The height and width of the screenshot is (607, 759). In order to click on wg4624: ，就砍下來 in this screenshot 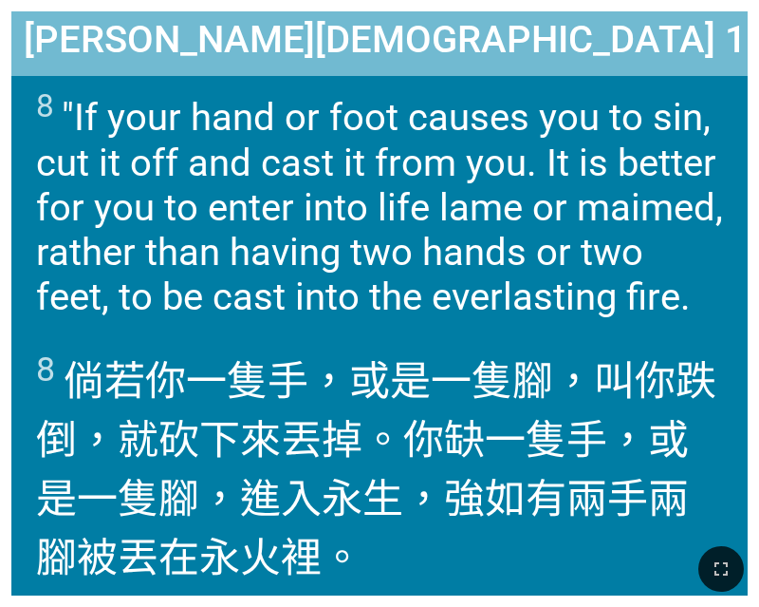, I will do `click(363, 498)`.